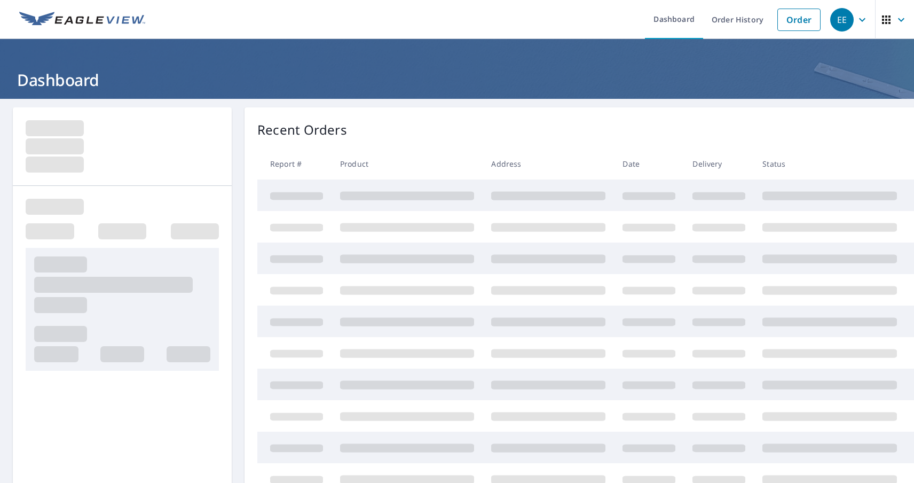  I want to click on th: Product, so click(407, 163).